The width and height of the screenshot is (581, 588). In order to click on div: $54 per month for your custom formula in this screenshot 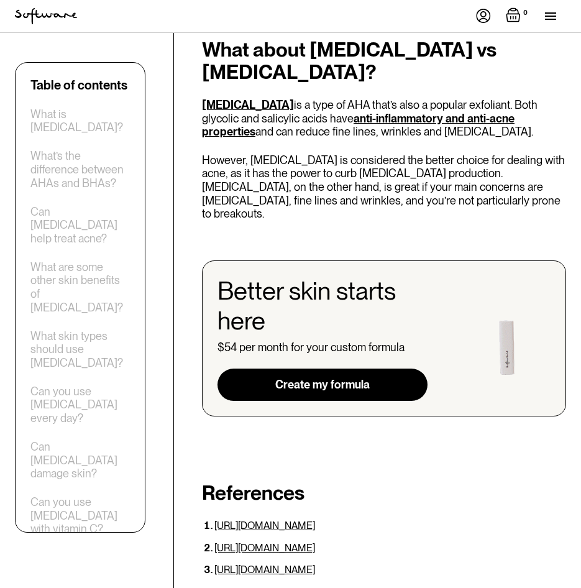, I will do `click(323, 347)`.